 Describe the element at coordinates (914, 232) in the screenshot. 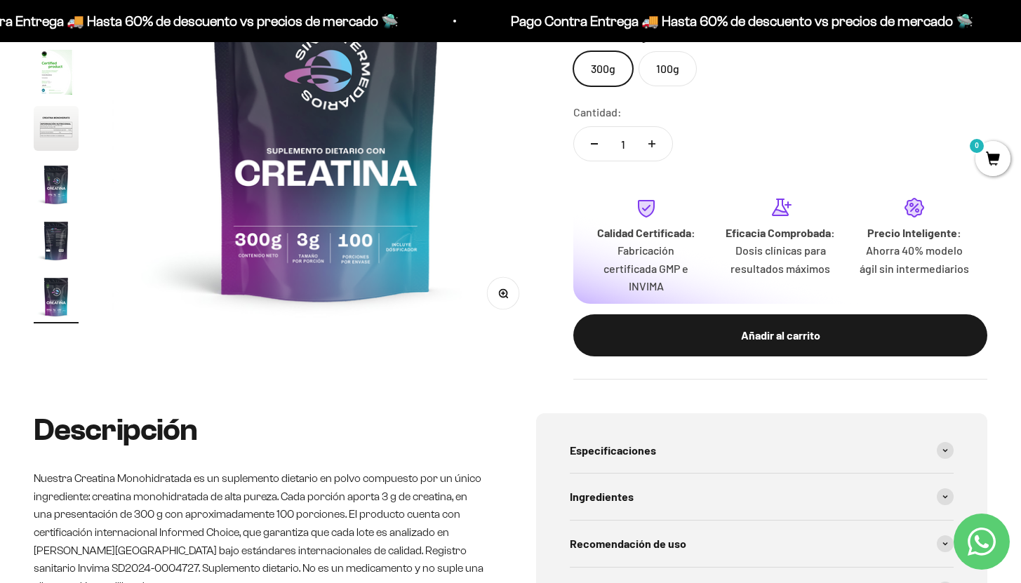

I see `strong: Precio Inteligente:` at that location.